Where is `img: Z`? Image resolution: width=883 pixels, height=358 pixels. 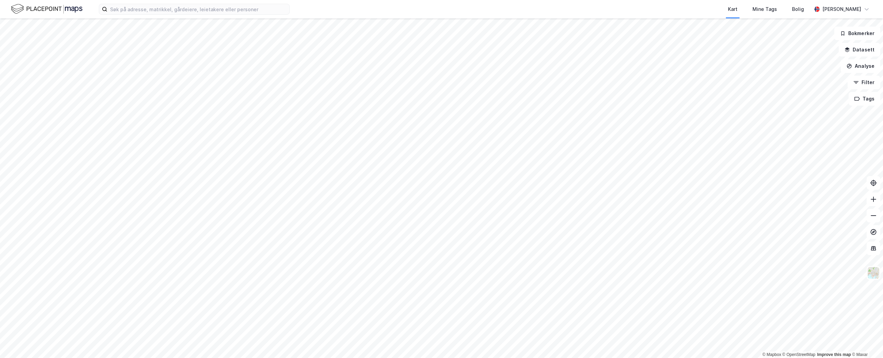
img: Z is located at coordinates (874, 273).